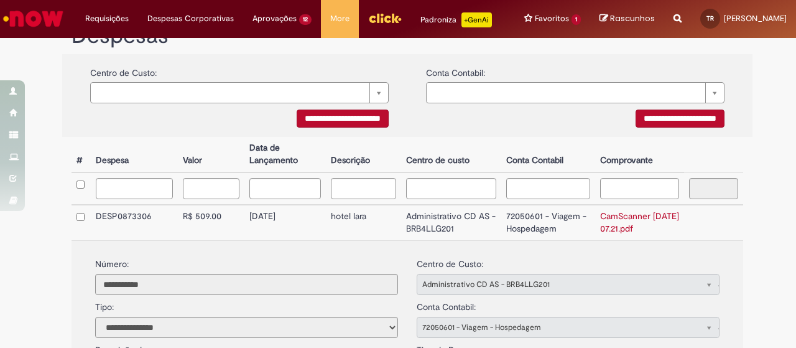 The width and height of the screenshot is (796, 348). Describe the element at coordinates (211, 154) in the screenshot. I see `th: Valor` at that location.